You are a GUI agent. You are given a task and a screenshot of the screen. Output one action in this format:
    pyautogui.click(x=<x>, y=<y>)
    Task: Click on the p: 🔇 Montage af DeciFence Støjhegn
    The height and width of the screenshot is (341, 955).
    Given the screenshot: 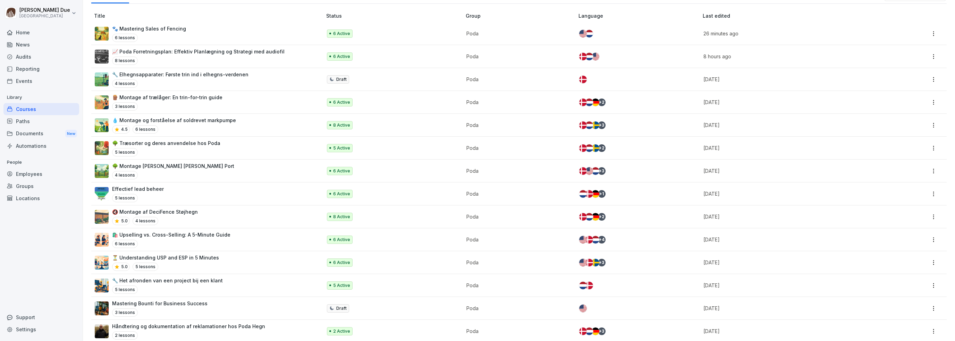 What is the action you would take?
    pyautogui.click(x=155, y=212)
    